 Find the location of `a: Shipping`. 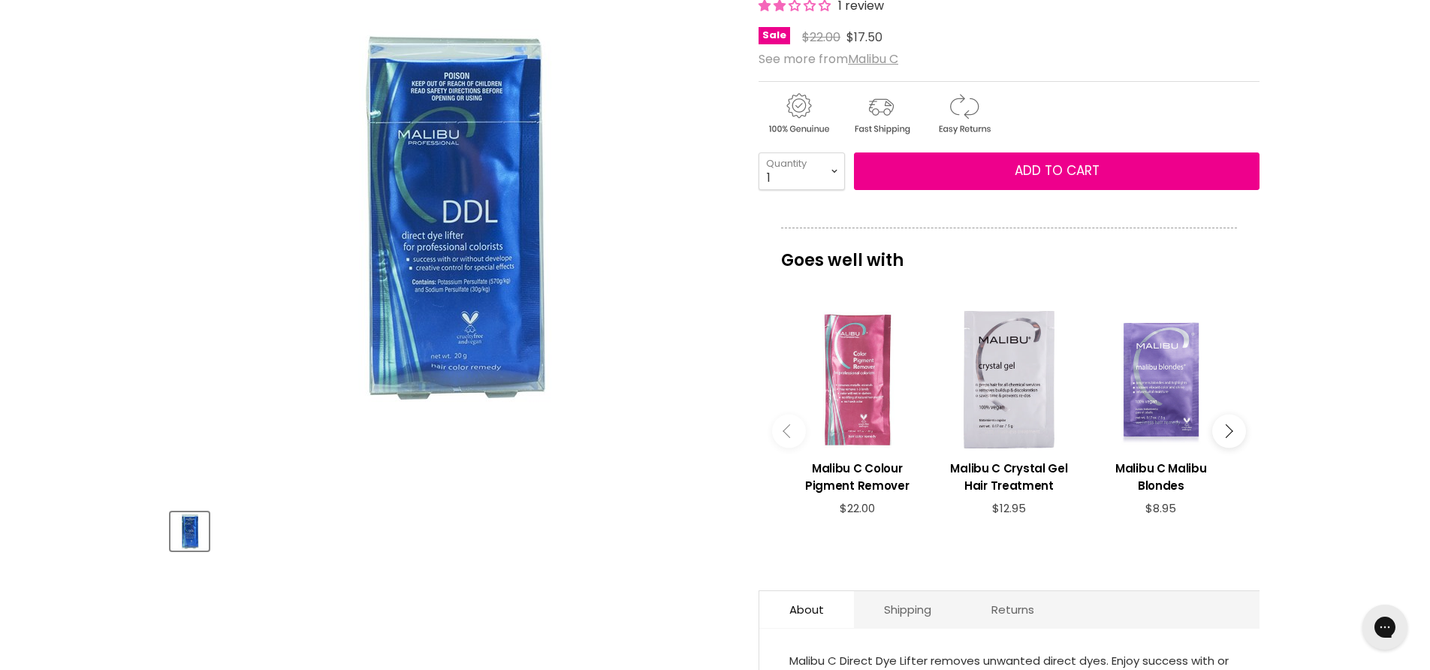

a: Shipping is located at coordinates (907, 609).